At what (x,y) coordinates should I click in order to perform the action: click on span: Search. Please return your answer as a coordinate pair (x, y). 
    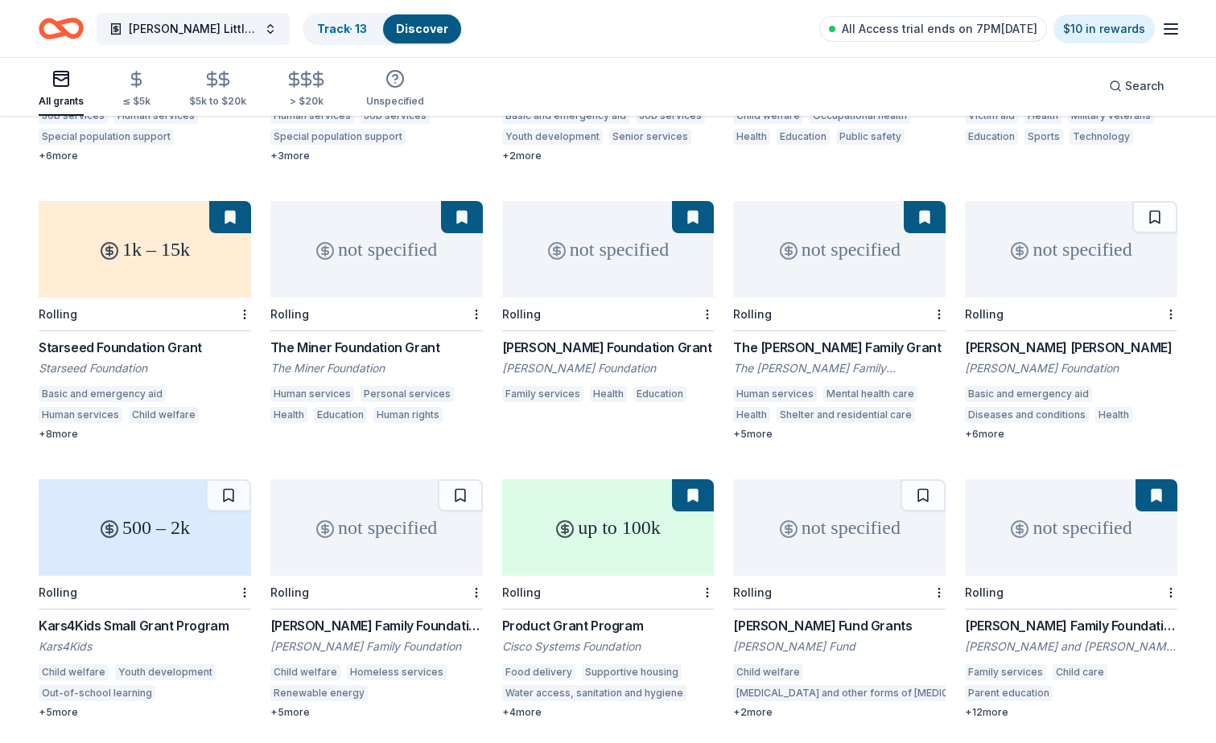
    Looking at the image, I should click on (1144, 86).